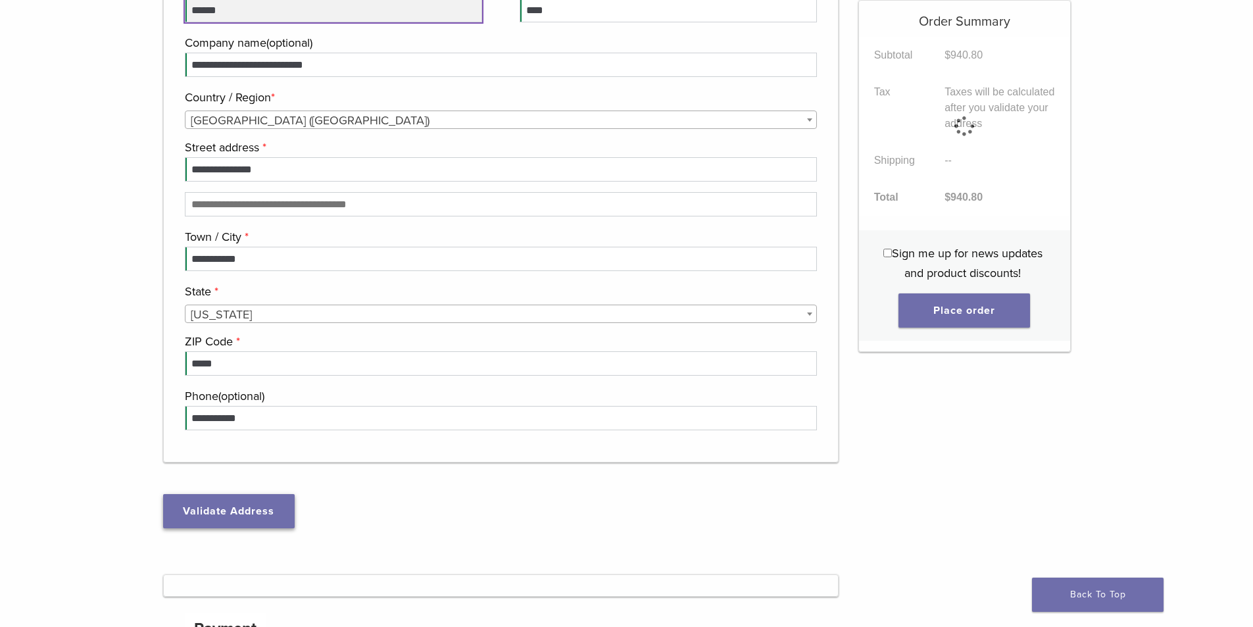 Image resolution: width=1253 pixels, height=627 pixels. Describe the element at coordinates (499, 396) in the screenshot. I see `label: Phone` at that location.